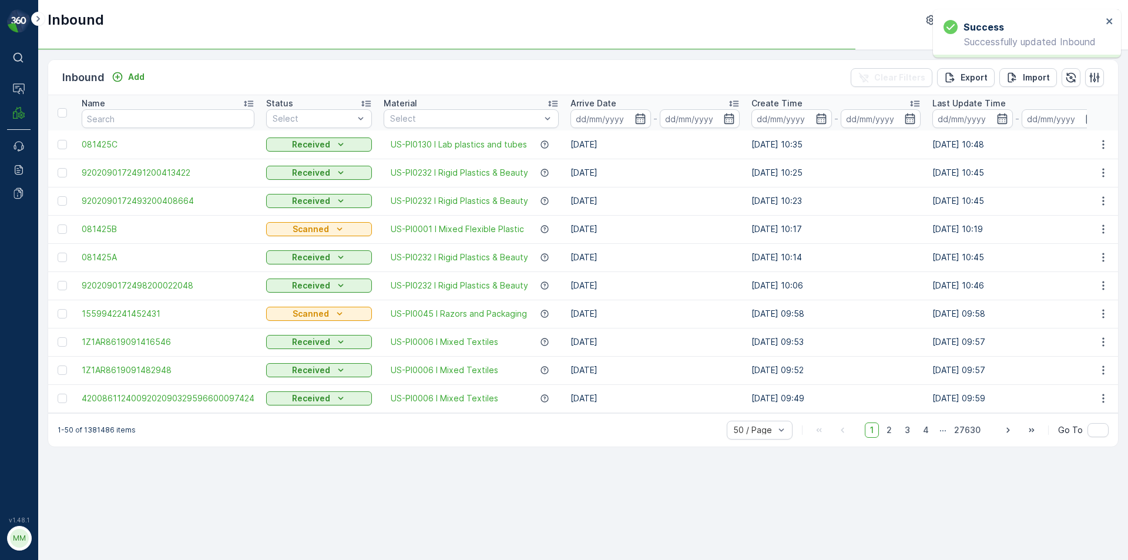 Image resolution: width=1128 pixels, height=560 pixels. Describe the element at coordinates (974, 78) in the screenshot. I see `p: Export` at that location.